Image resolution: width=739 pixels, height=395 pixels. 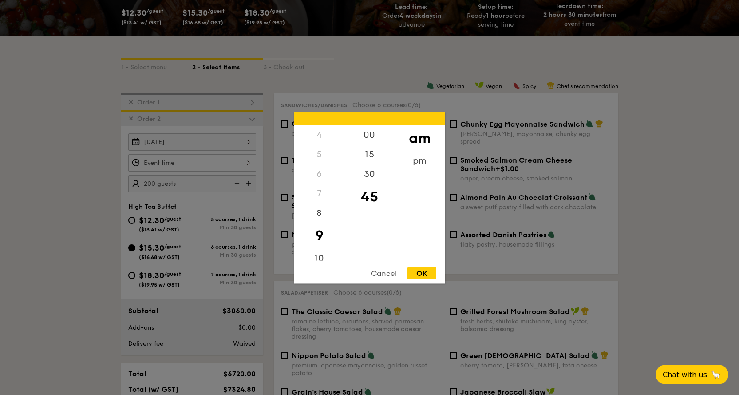 What do you see at coordinates (369, 135) in the screenshot?
I see `div: 00` at bounding box center [369, 135].